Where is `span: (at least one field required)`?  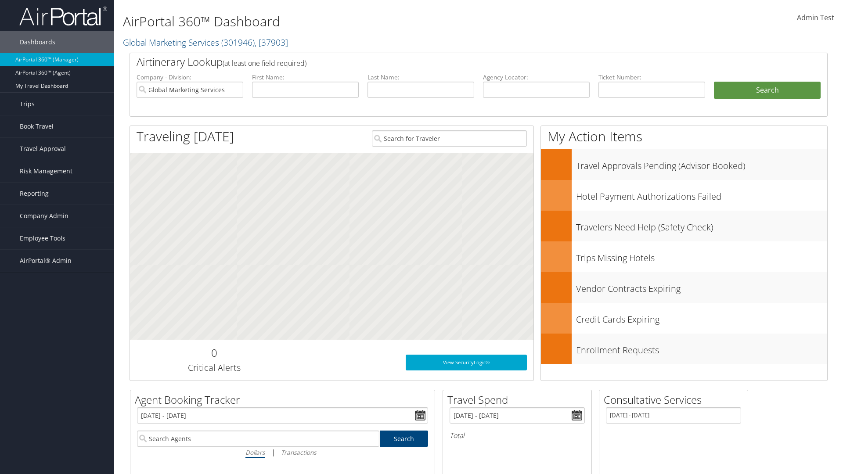
span: (at least one field required) is located at coordinates (264, 63).